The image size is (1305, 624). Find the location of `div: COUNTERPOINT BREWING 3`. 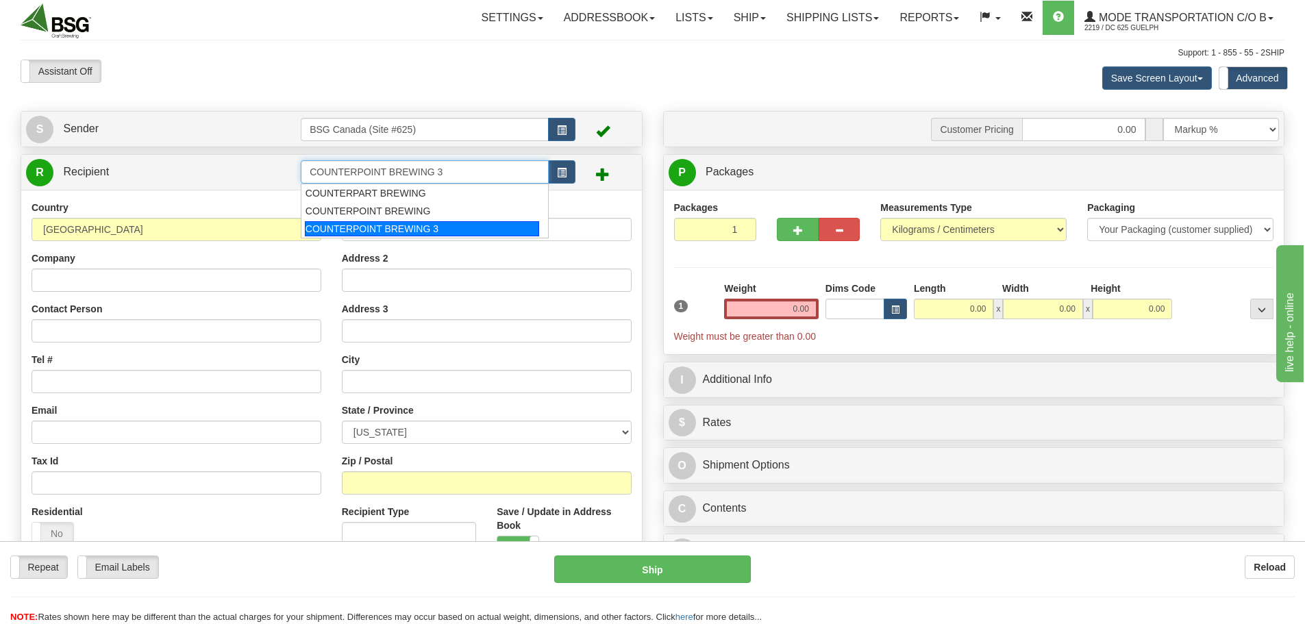

div: COUNTERPOINT BREWING 3 is located at coordinates (422, 229).